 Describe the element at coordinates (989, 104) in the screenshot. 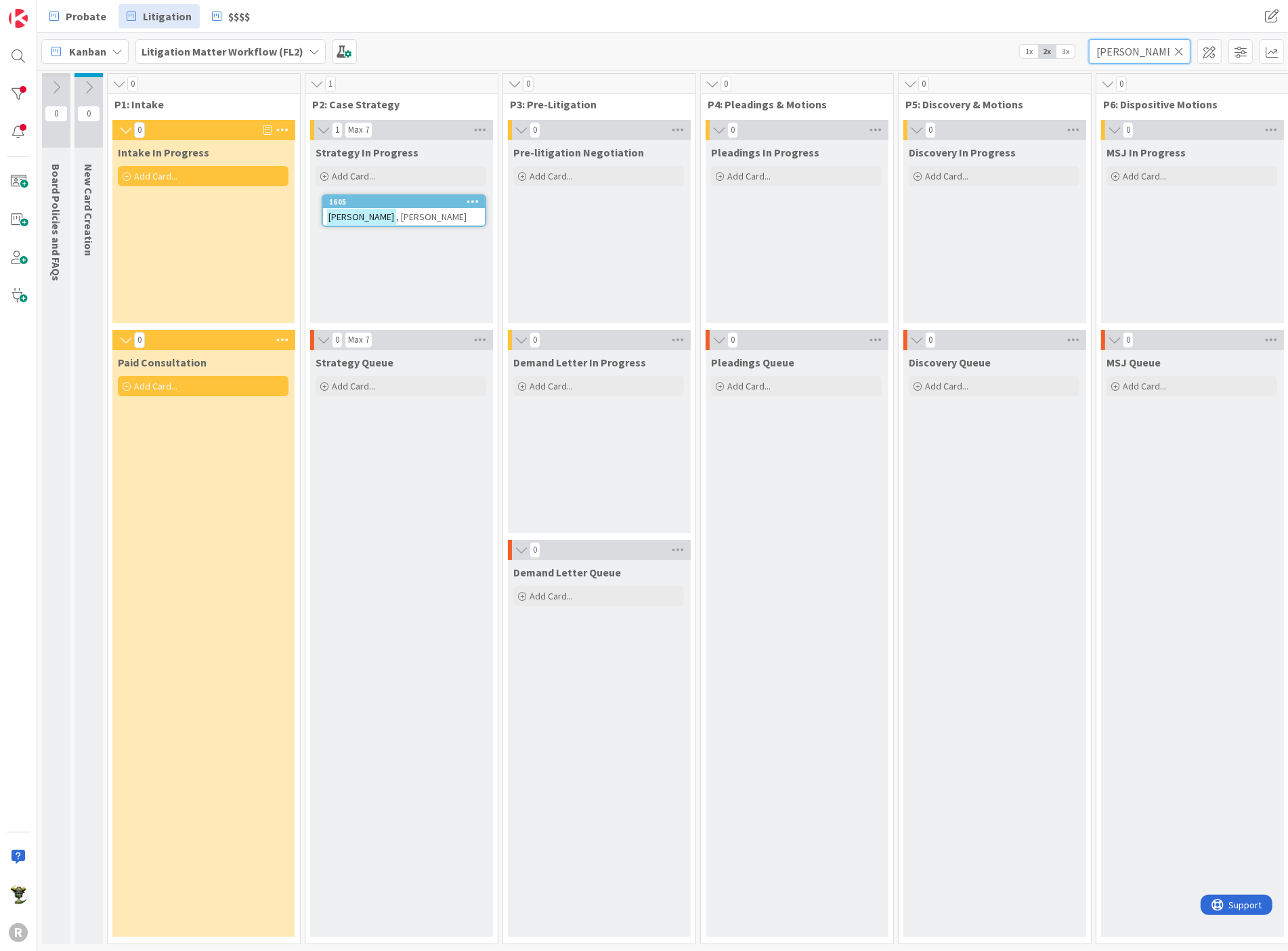

I see `span: P5: Discovery & Motions` at that location.